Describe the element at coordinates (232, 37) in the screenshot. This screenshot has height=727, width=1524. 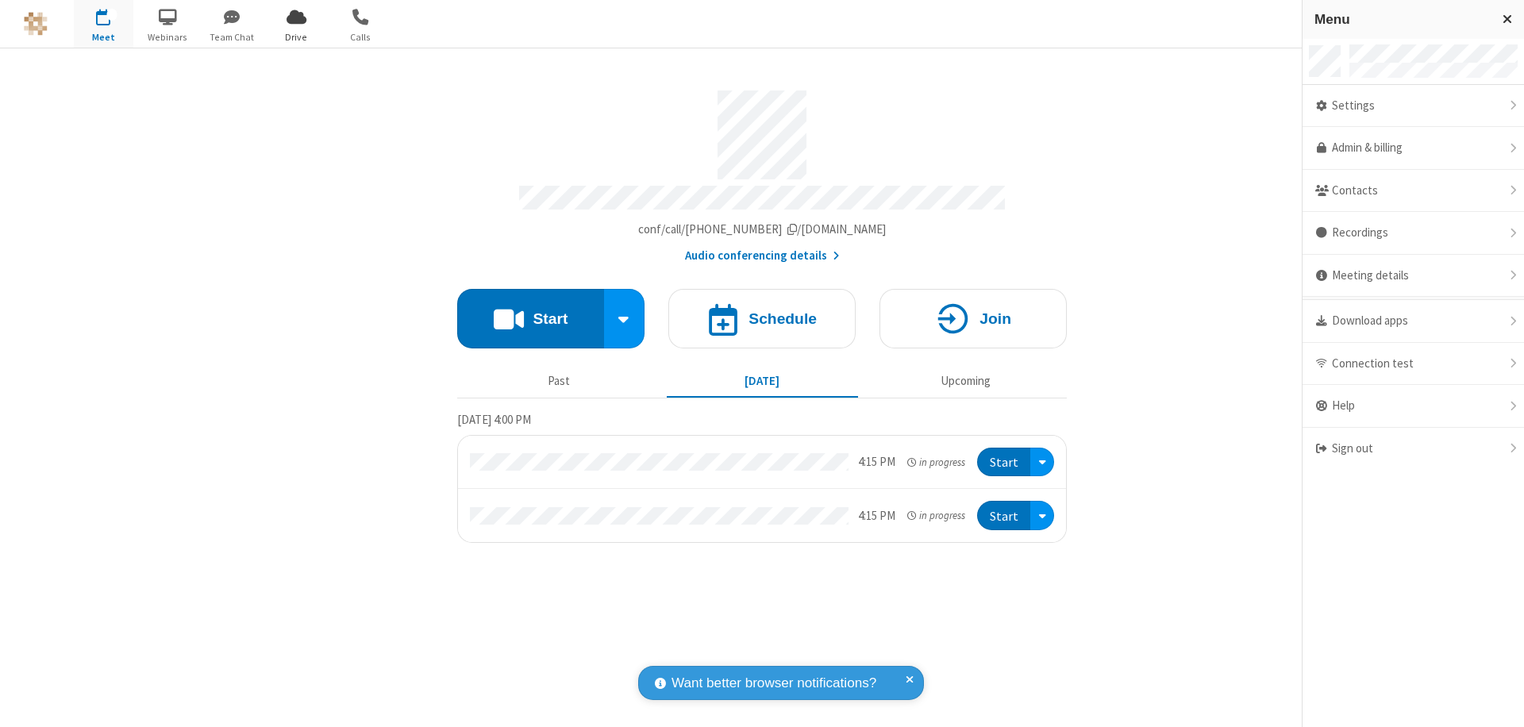
I see `span: Team Chat` at that location.